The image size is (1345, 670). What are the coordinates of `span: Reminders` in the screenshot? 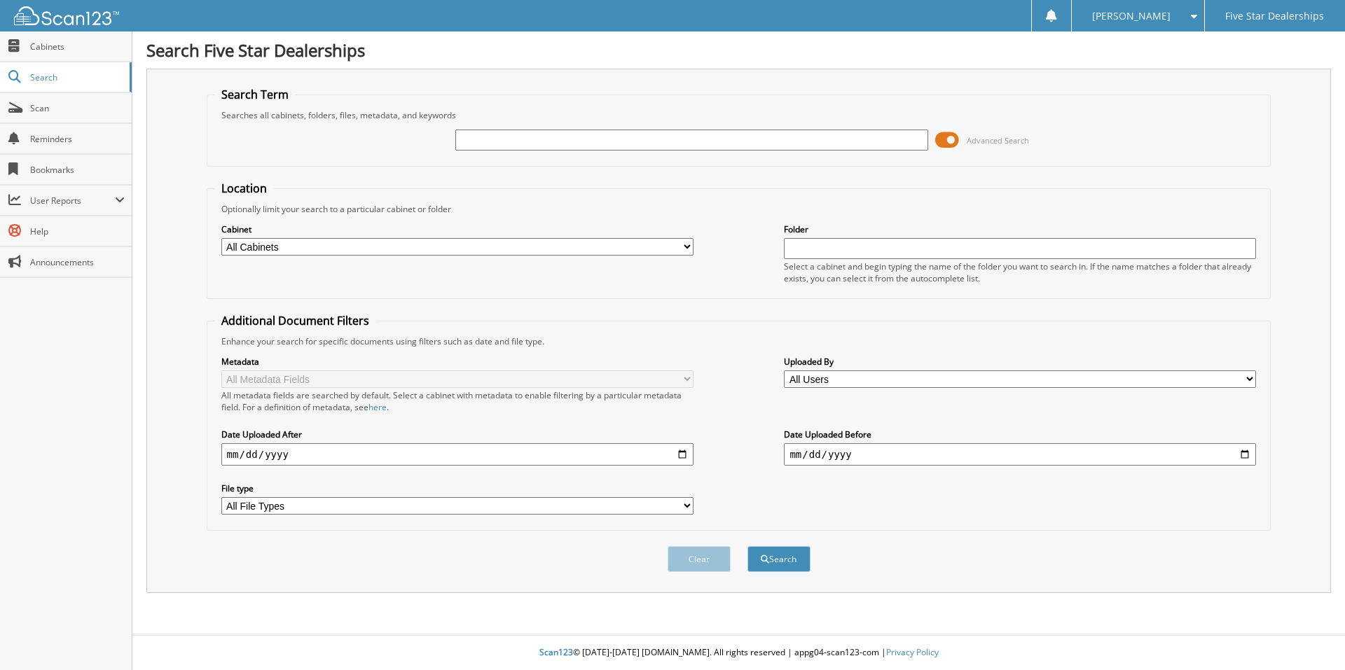 It's located at (77, 139).